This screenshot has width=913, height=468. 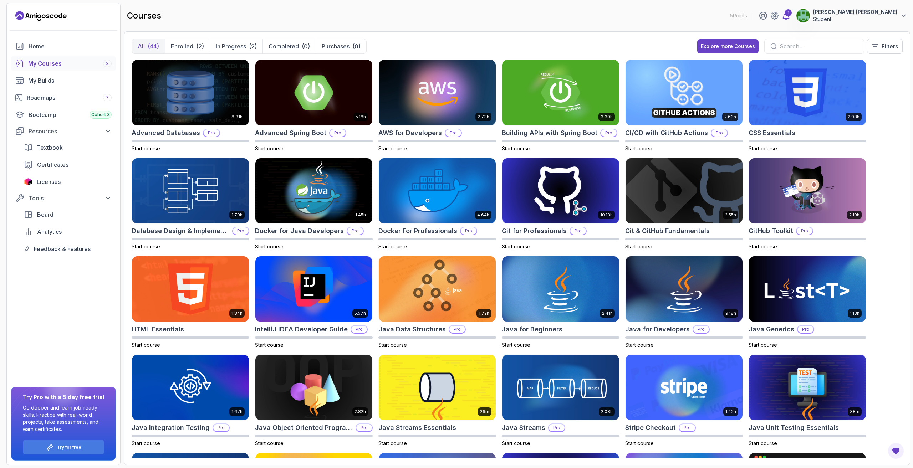 What do you see at coordinates (70, 115) in the screenshot?
I see `div: Bootcamp` at bounding box center [70, 115].